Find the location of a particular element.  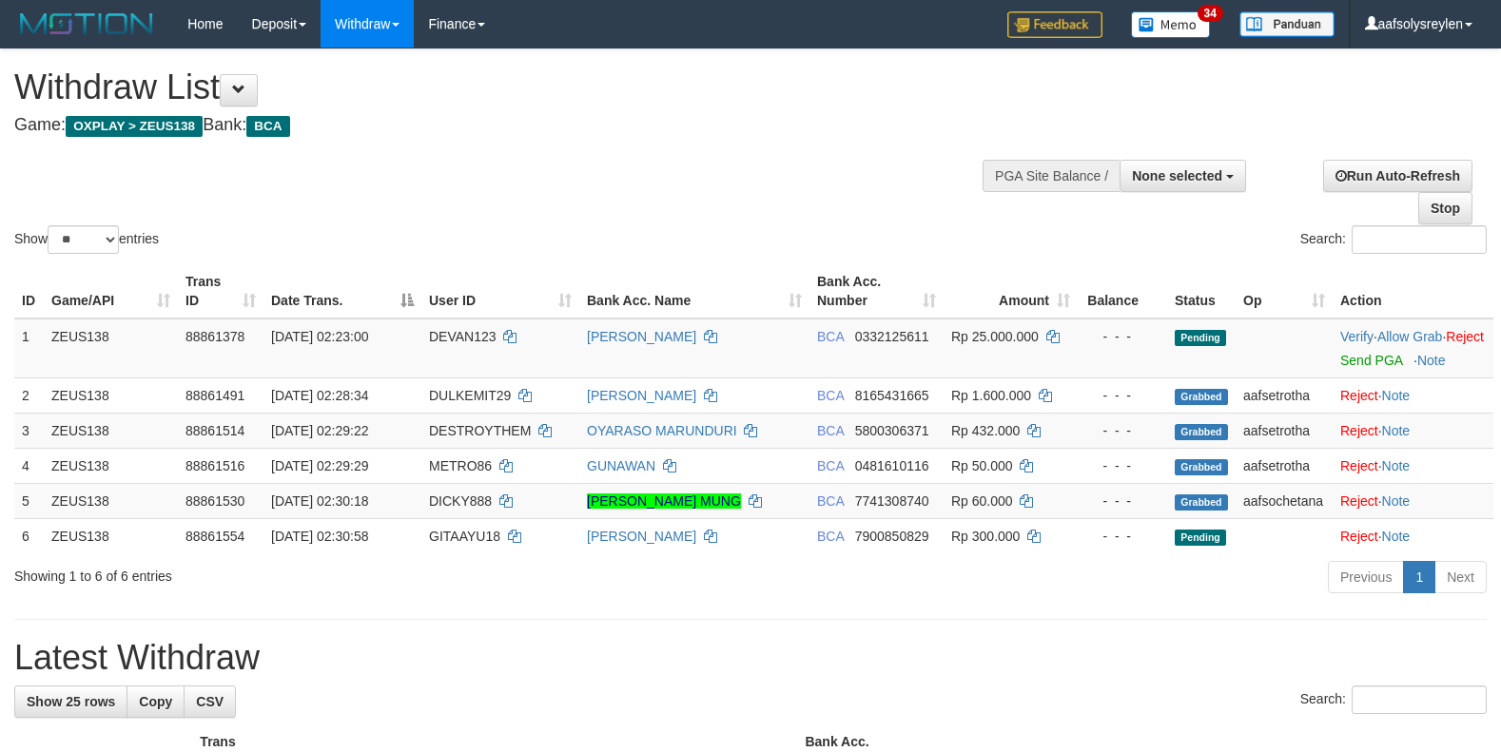

a: Run Auto-Refresh is located at coordinates (1397, 176).